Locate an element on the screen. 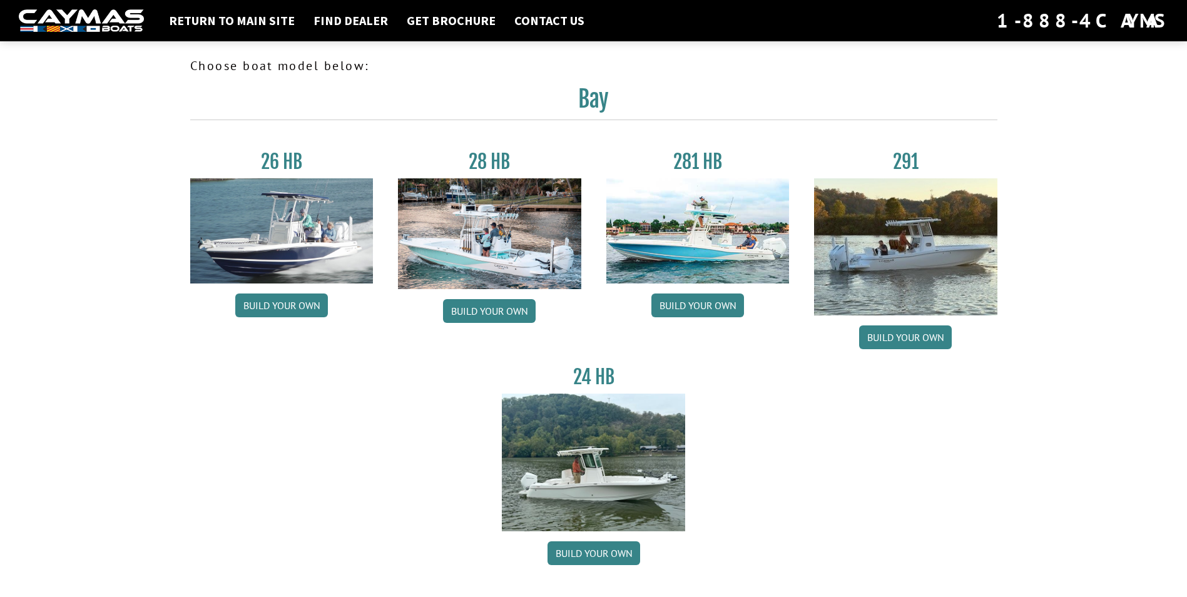 This screenshot has height=597, width=1187. h3: 28 HB is located at coordinates (489, 161).